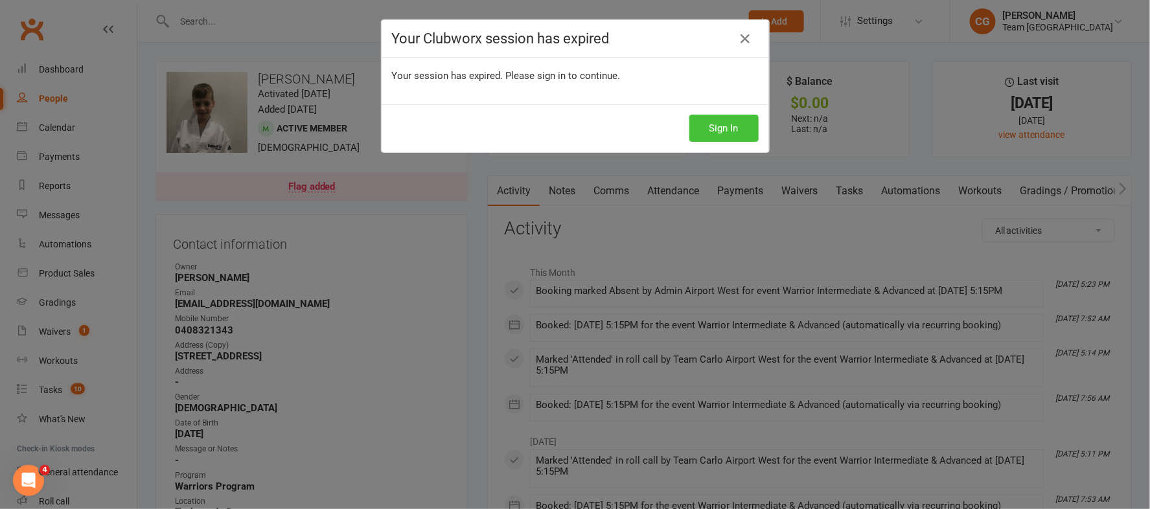  Describe the element at coordinates (575, 38) in the screenshot. I see `h4: Your Clubworx session has expired` at that location.